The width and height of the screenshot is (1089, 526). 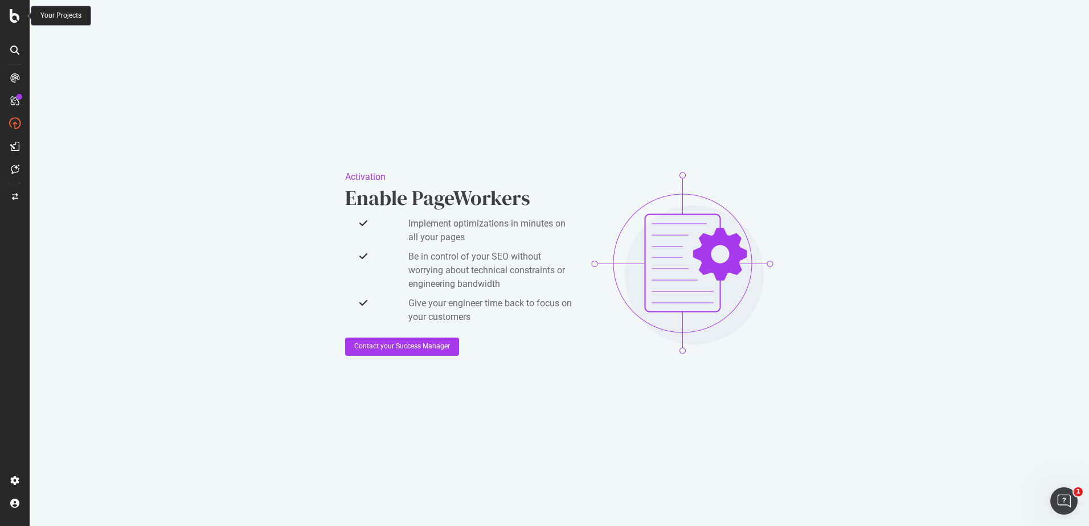 I want to click on button: Contact your Success Manager, so click(x=402, y=347).